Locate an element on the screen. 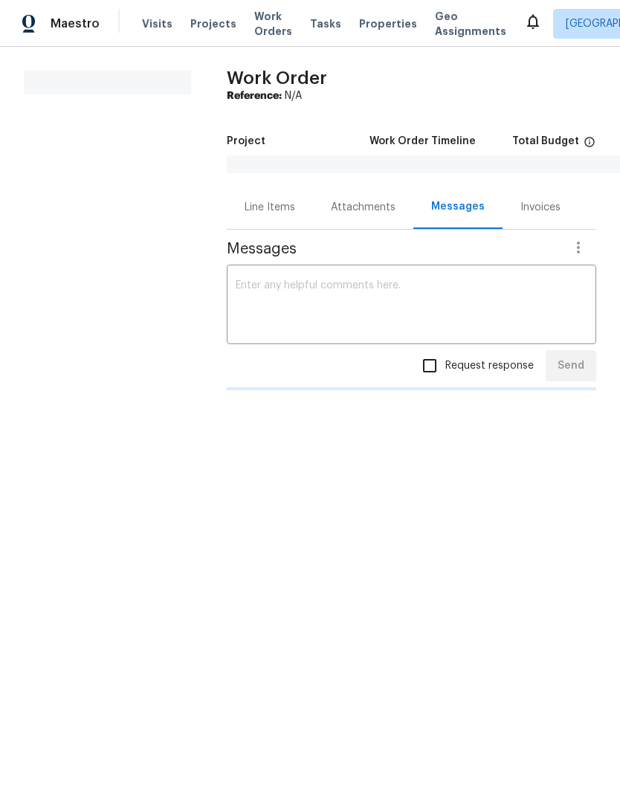  div: N/A is located at coordinates (411, 96).